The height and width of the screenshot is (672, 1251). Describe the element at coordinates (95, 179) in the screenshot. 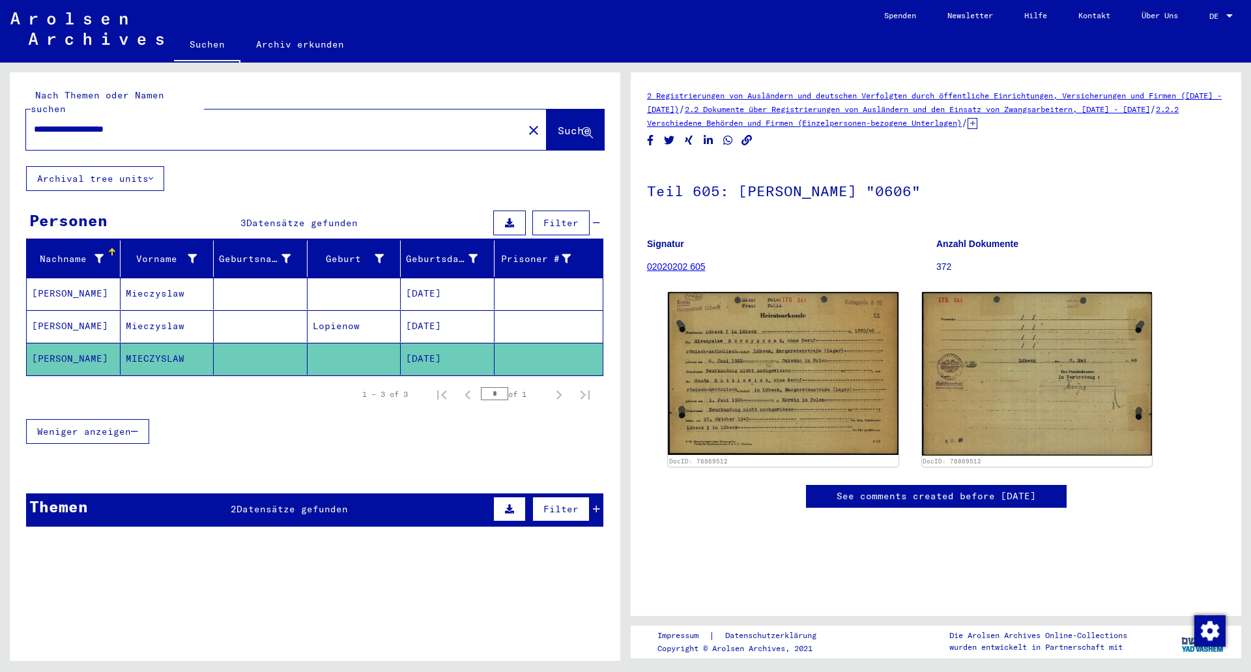

I see `button: Archival tree units` at that location.